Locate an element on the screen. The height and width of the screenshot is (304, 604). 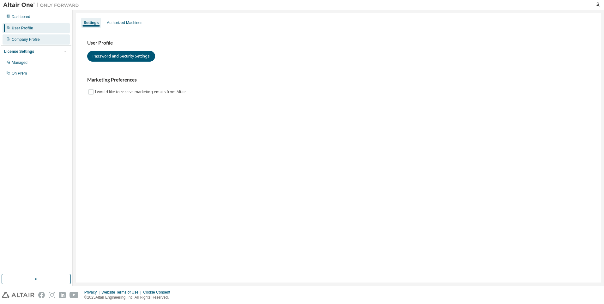
div: On Prem is located at coordinates (19, 73).